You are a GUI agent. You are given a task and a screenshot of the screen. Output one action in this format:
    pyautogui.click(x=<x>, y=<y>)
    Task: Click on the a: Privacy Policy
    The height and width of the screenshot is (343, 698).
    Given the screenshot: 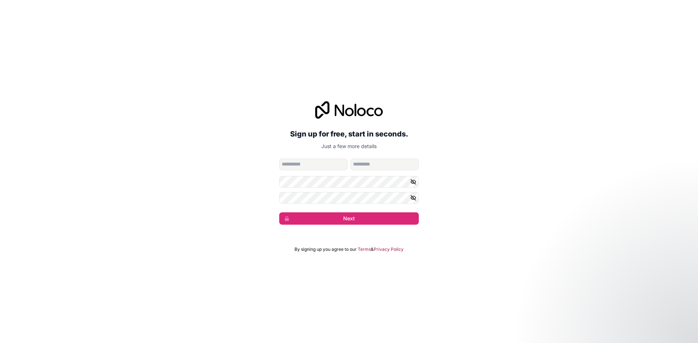 What is the action you would take?
    pyautogui.click(x=388, y=250)
    